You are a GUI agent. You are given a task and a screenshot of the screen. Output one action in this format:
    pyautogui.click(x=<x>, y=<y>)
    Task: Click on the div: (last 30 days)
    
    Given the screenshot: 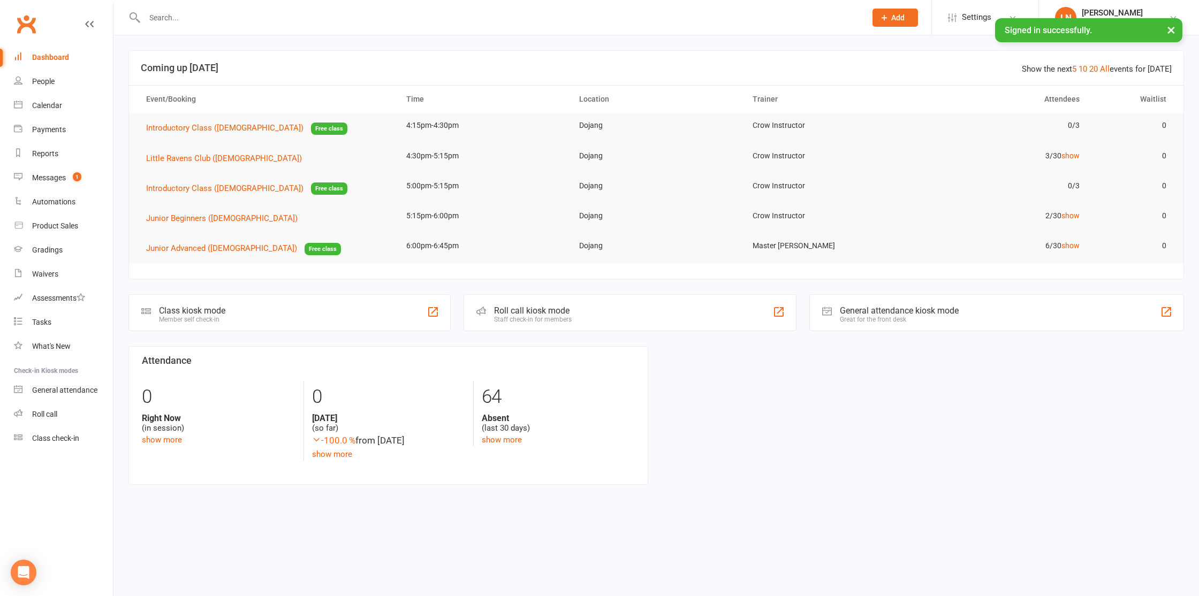 What is the action you would take?
    pyautogui.click(x=558, y=423)
    